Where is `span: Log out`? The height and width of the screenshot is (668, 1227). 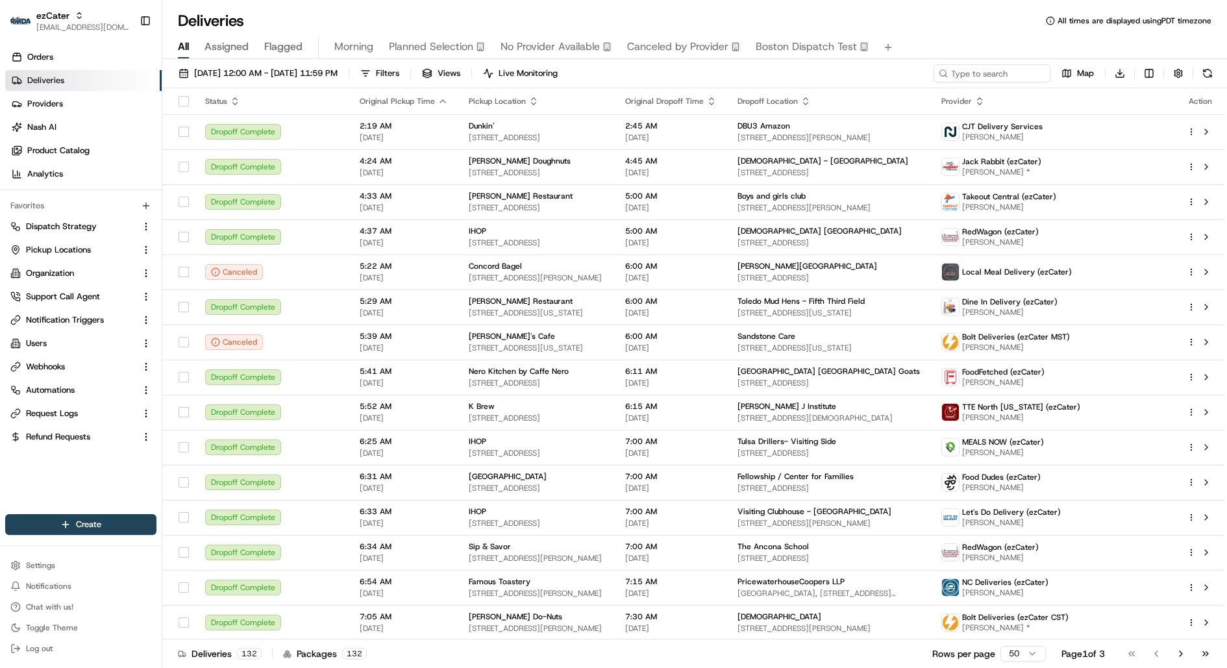
span: Log out is located at coordinates (39, 648).